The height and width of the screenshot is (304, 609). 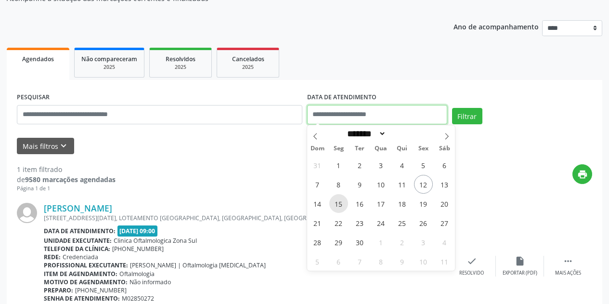 What do you see at coordinates (402, 148) in the screenshot?
I see `span: Qui` at bounding box center [402, 148].